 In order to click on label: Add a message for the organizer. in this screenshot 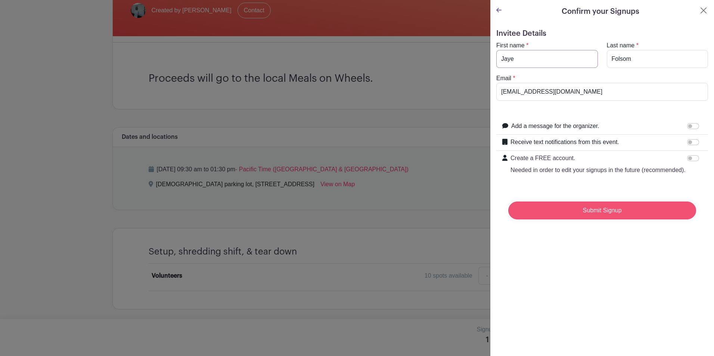, I will do `click(556, 126)`.